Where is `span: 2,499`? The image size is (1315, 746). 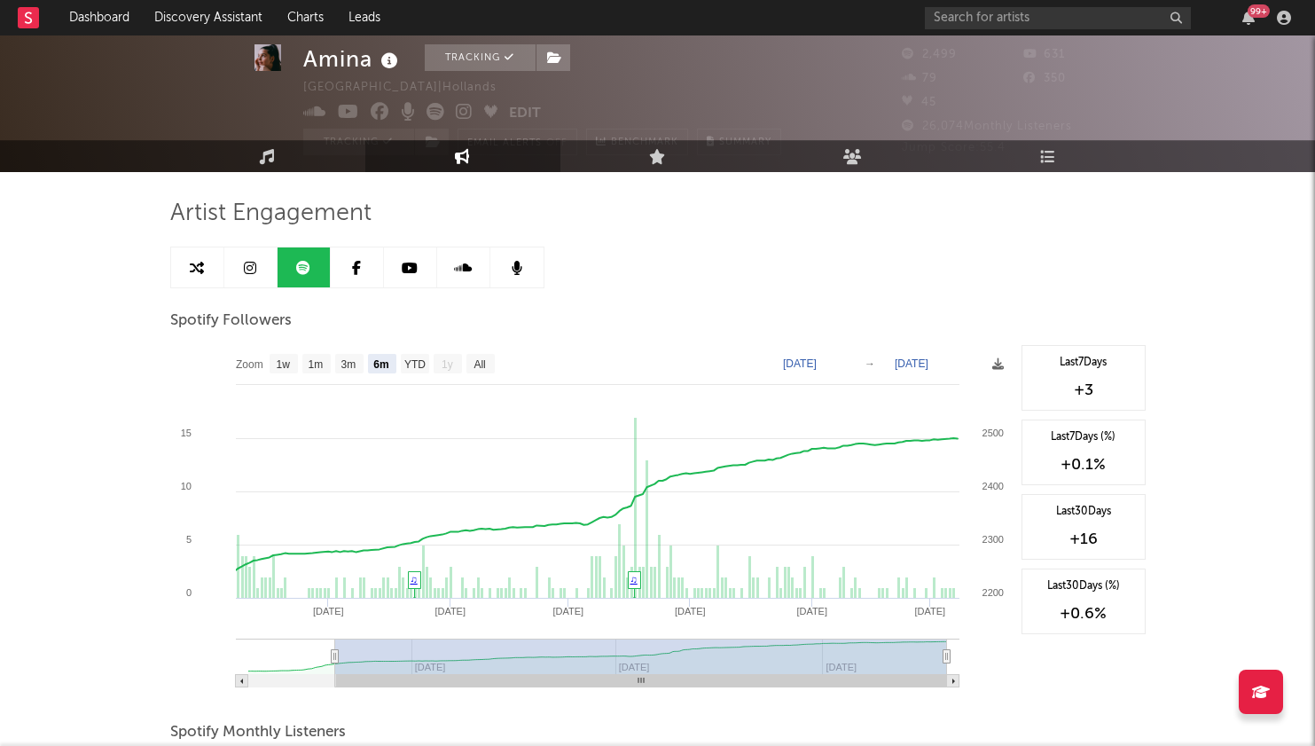 span: 2,499 is located at coordinates (929, 54).